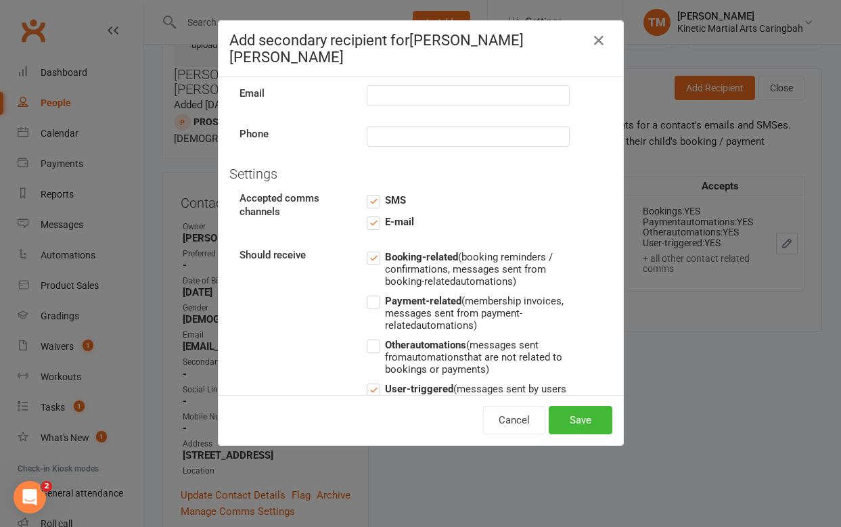 This screenshot has height=527, width=841. Describe the element at coordinates (477, 356) in the screenshot. I see `span: (messages sent from automations that are not related to bookings or payments)` at that location.